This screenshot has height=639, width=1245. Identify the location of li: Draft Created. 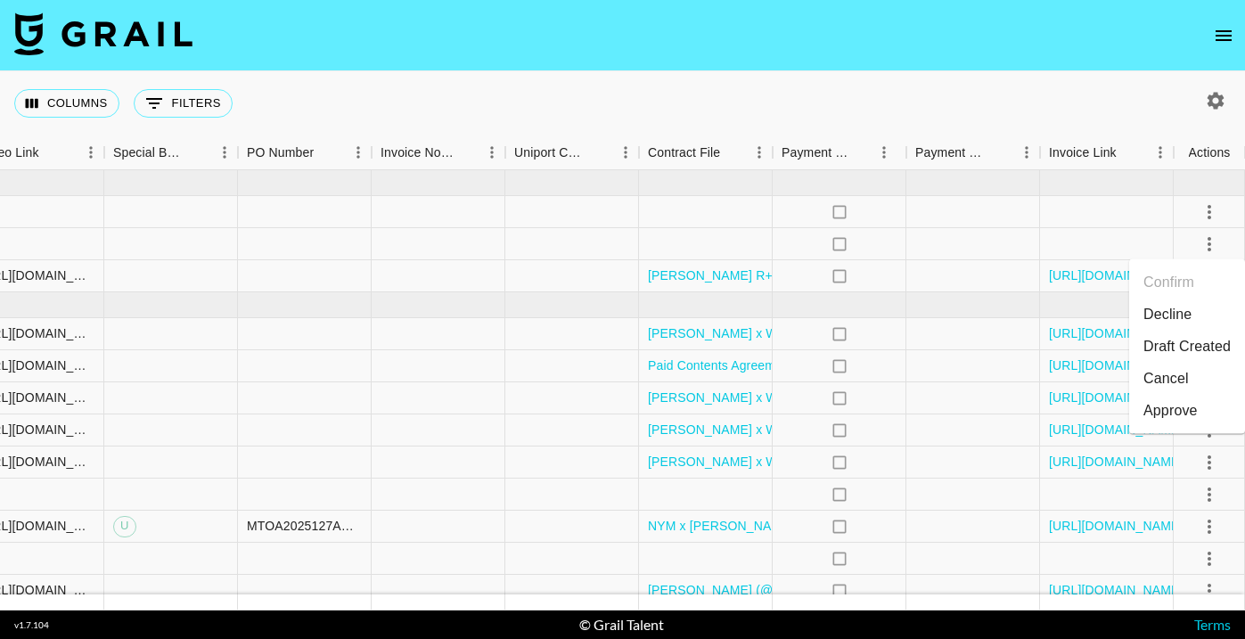
(1187, 347).